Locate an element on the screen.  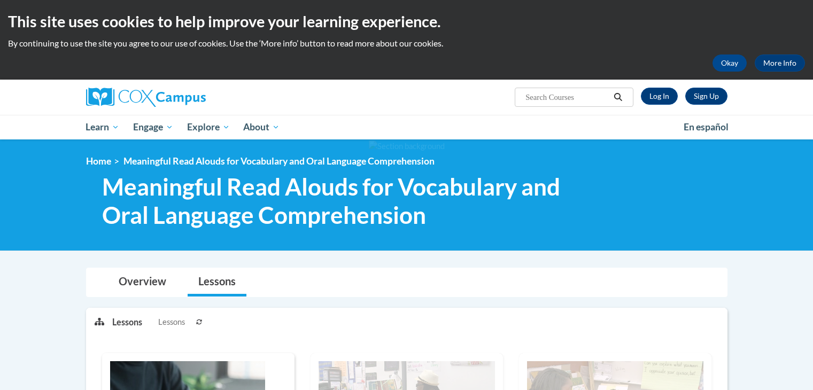
span: Explore is located at coordinates (208, 127).